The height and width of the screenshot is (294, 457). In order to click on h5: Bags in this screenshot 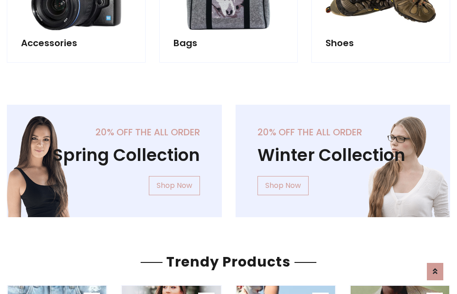, I will do `click(229, 43)`.